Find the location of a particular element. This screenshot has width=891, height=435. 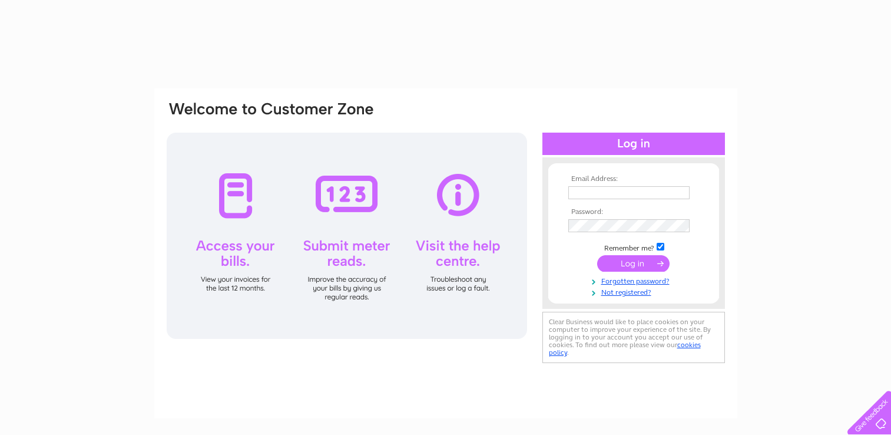

td: Remember me? is located at coordinates (634, 247).